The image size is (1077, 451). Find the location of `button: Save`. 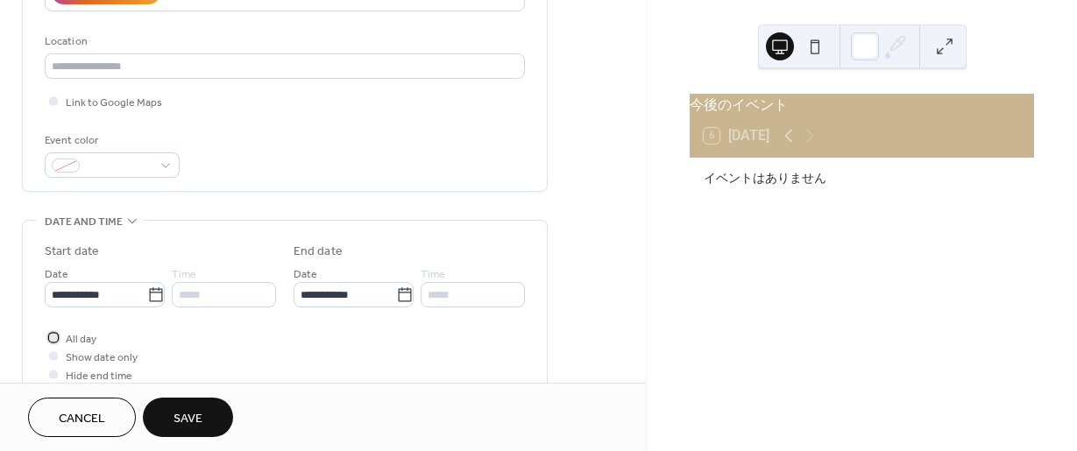

button: Save is located at coordinates (187, 417).